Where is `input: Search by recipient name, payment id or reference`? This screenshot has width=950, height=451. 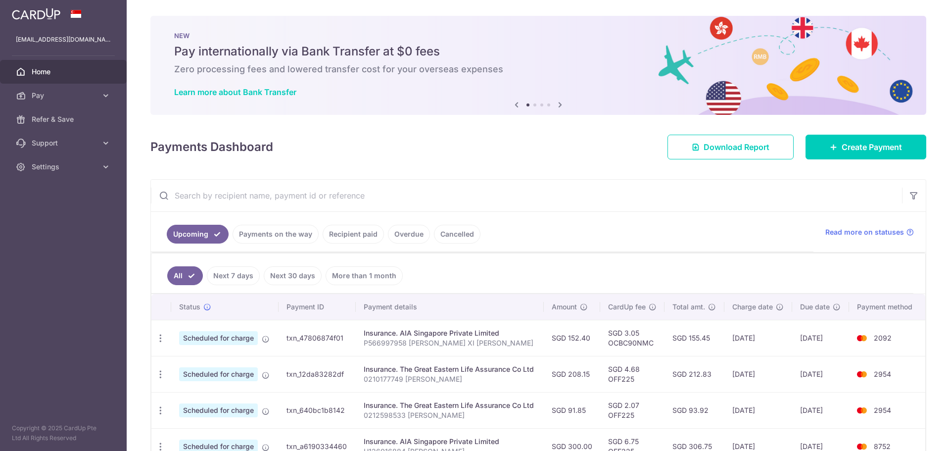
input: Search by recipient name, payment id or reference is located at coordinates (527, 196).